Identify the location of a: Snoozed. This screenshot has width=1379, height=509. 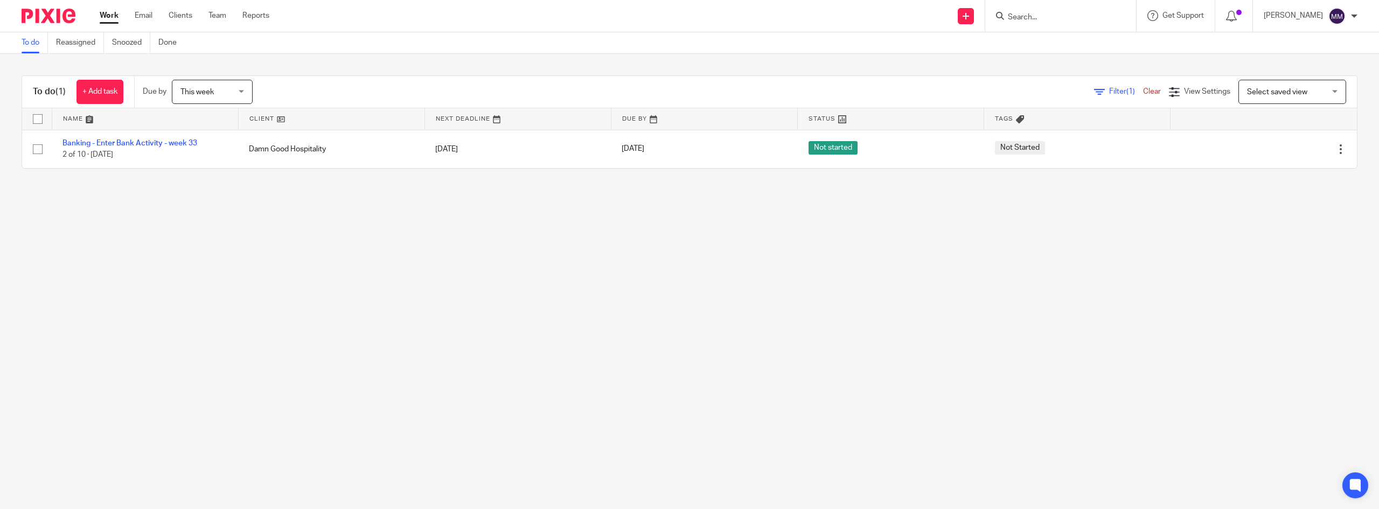
(131, 43).